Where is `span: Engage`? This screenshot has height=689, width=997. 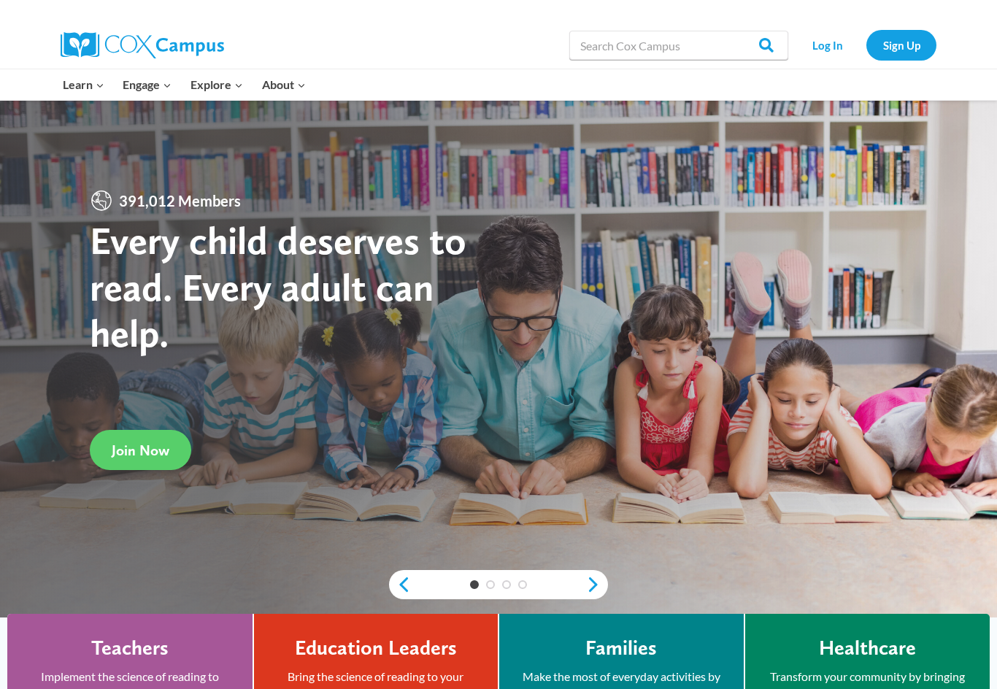
span: Engage is located at coordinates (147, 85).